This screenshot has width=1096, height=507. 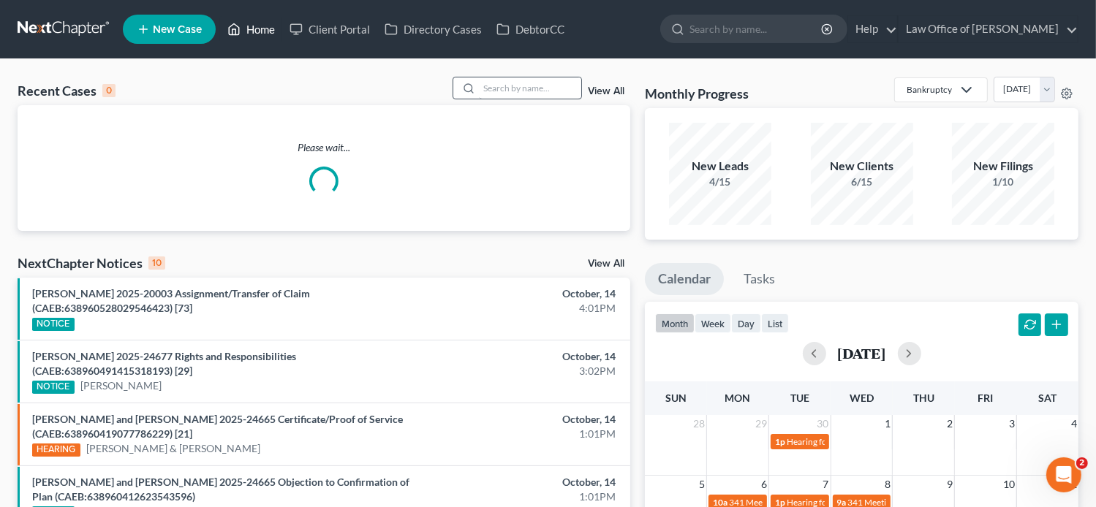 I want to click on span: 28, so click(x=699, y=424).